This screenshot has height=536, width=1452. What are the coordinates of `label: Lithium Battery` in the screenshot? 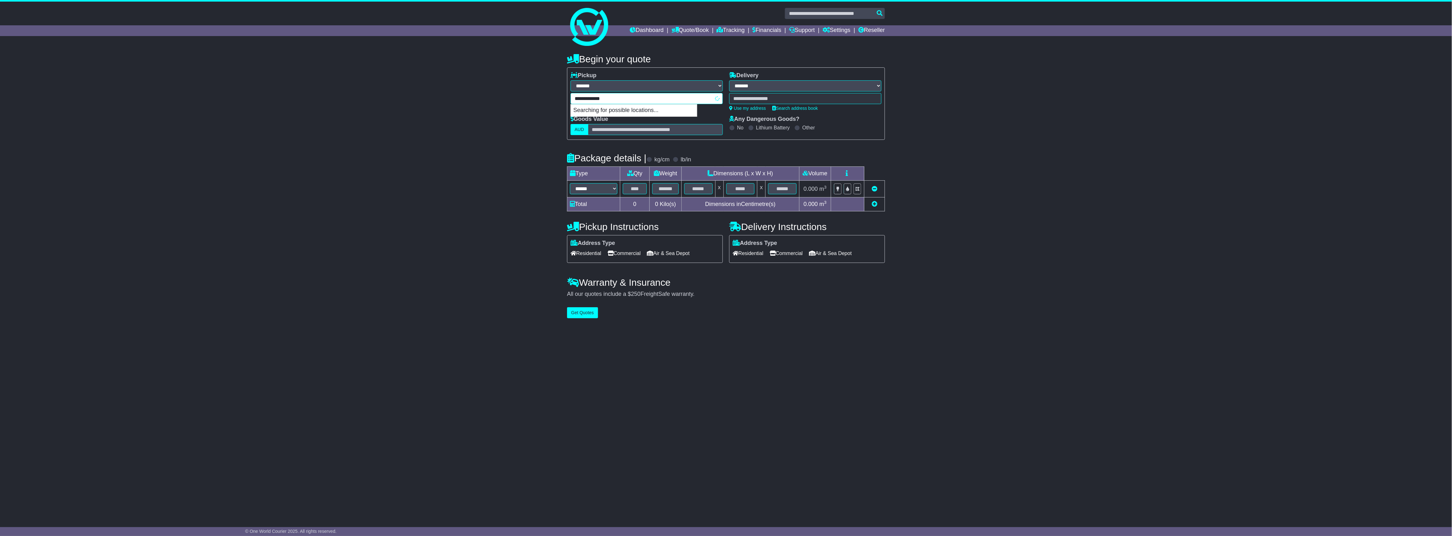 It's located at (773, 128).